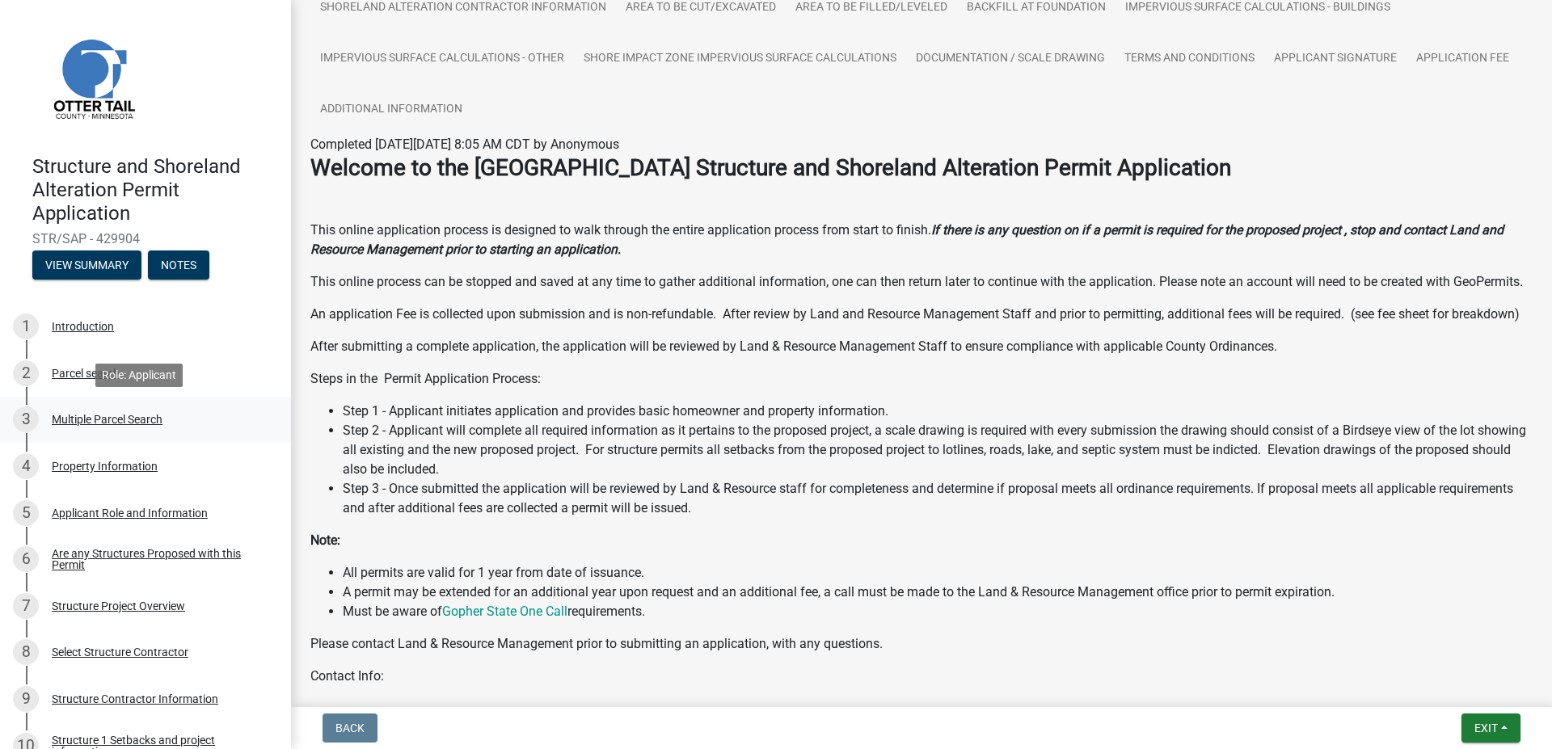 The image size is (1552, 749). Describe the element at coordinates (93, 78) in the screenshot. I see `img: Otter Tail County, Minnesota` at that location.